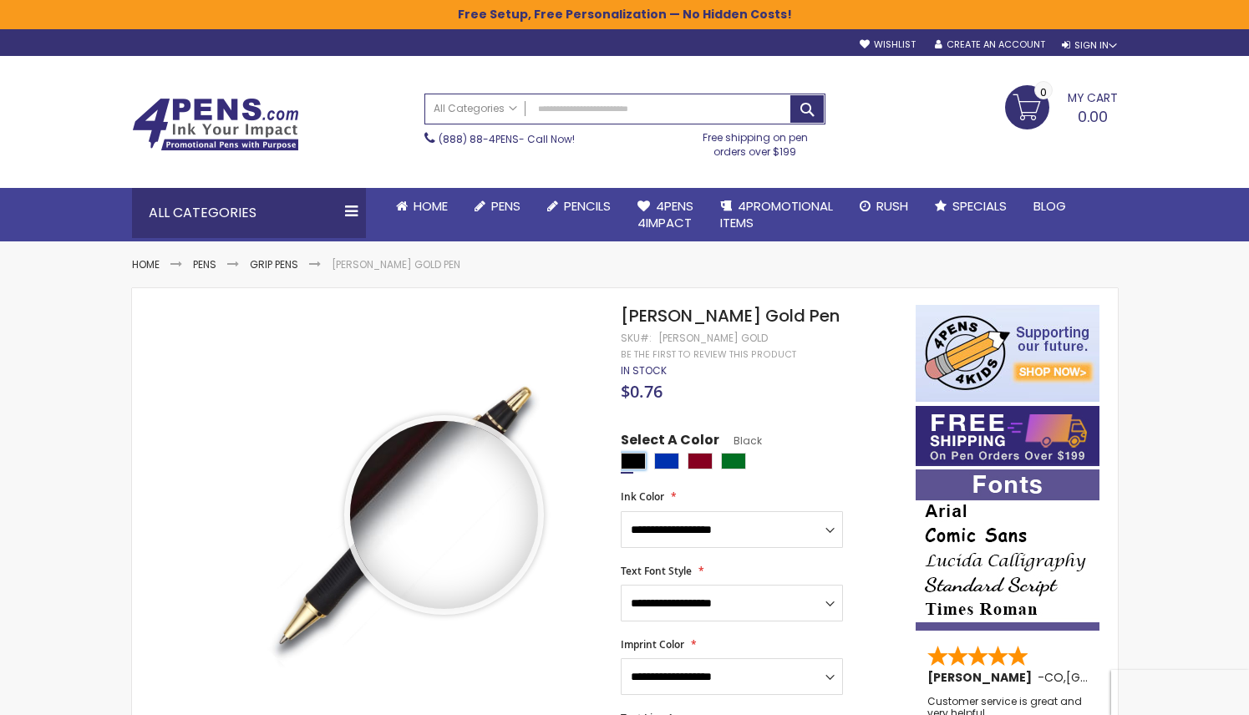  Describe the element at coordinates (643, 371) in the screenshot. I see `div: Availability` at that location.